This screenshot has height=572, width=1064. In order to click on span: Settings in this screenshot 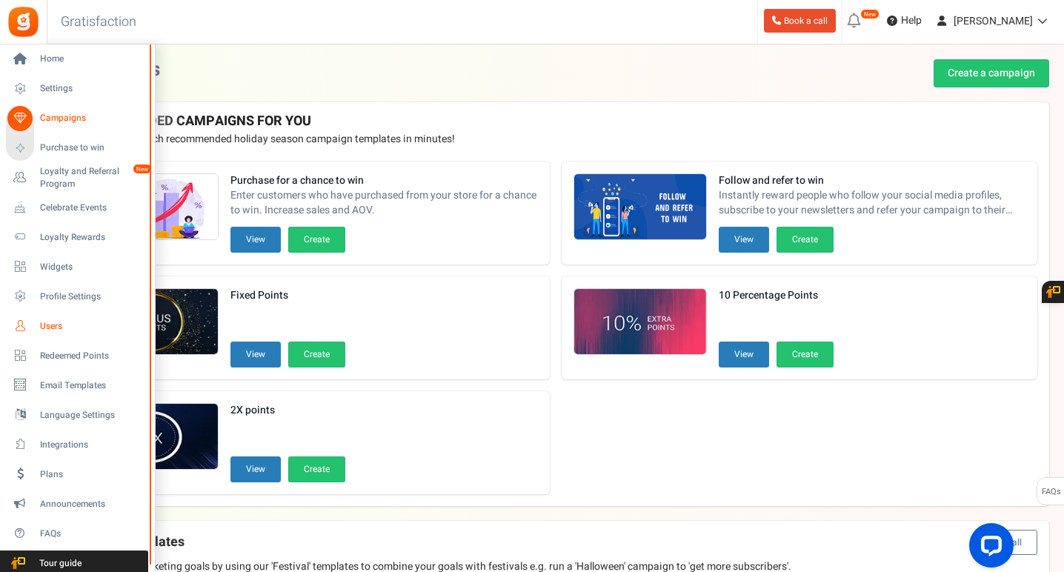, I will do `click(92, 88)`.